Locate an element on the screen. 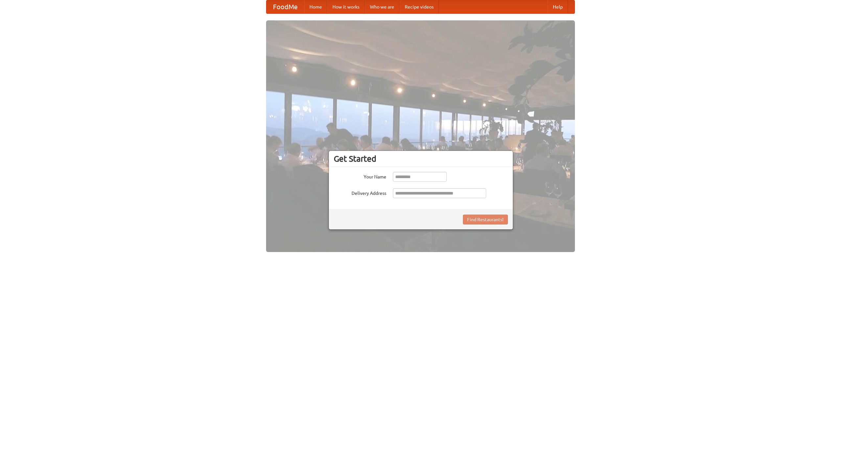 This screenshot has width=841, height=465. label: Delivery Address is located at coordinates (360, 192).